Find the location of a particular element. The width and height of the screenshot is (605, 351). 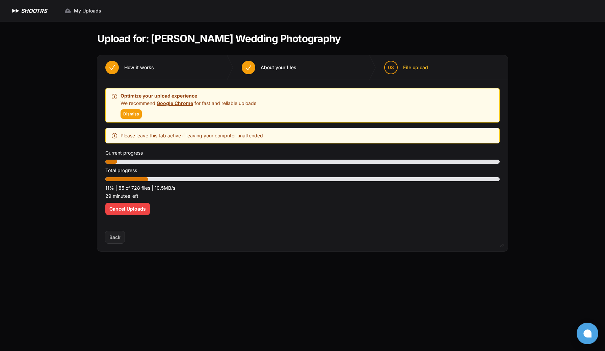

span: How it works is located at coordinates (139, 68).